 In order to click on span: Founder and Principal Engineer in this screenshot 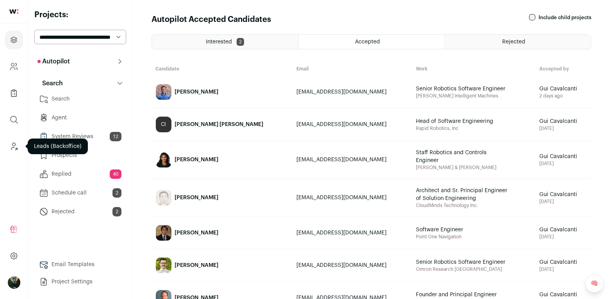, I will do `click(463, 294)`.